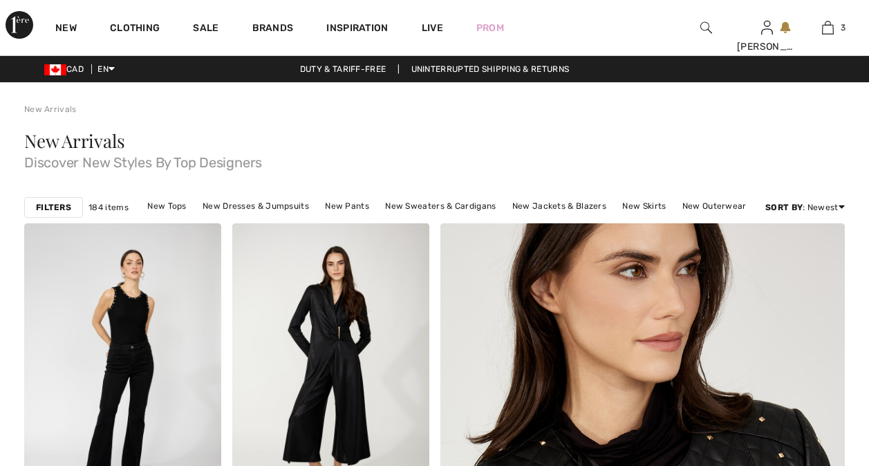 This screenshot has height=466, width=869. What do you see at coordinates (644, 206) in the screenshot?
I see `a: New Skirts` at bounding box center [644, 206].